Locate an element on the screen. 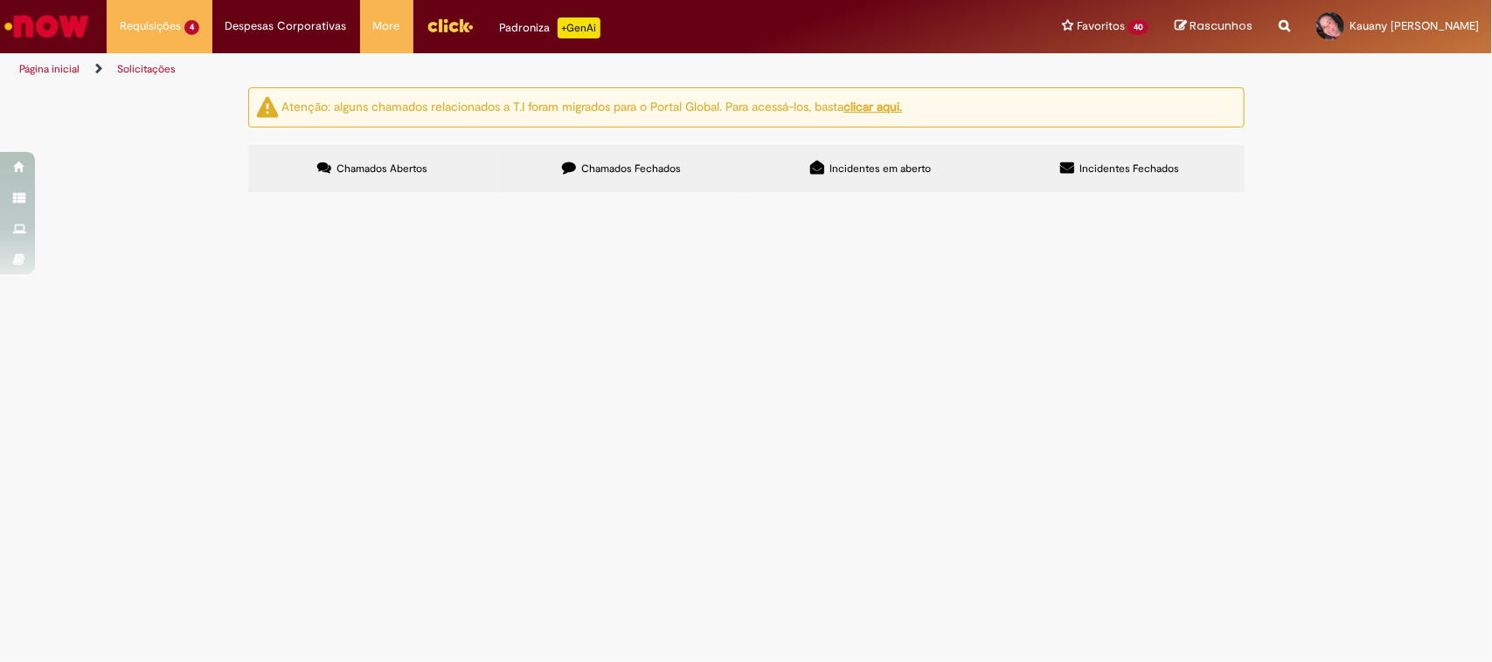 Image resolution: width=1492 pixels, height=662 pixels. span: Incidentes em aberto is located at coordinates (880, 169).